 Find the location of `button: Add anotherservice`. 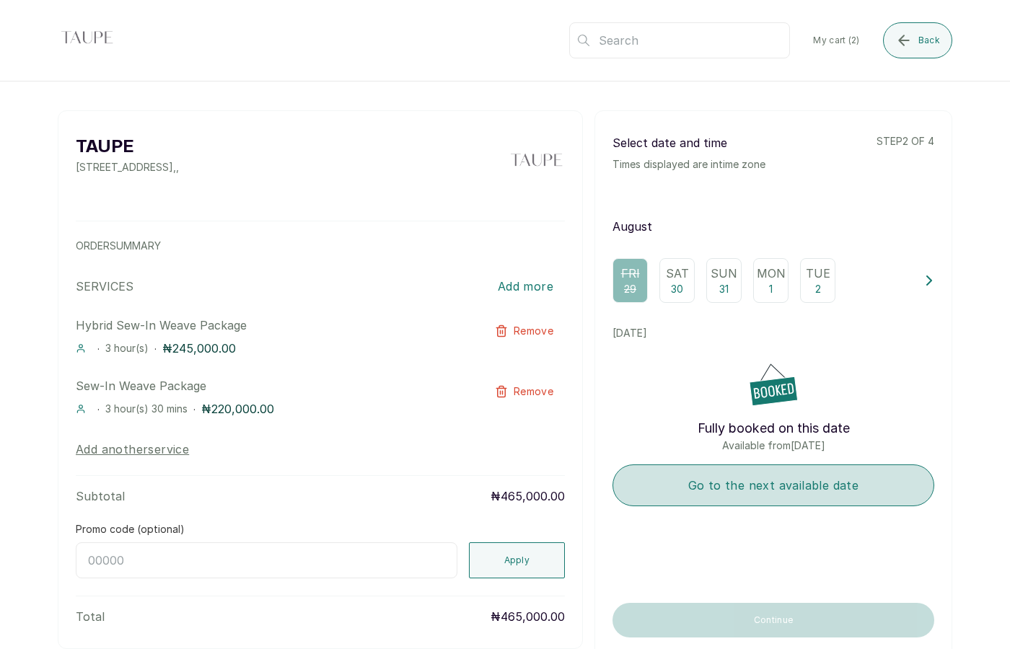

button: Add anotherservice is located at coordinates (132, 449).